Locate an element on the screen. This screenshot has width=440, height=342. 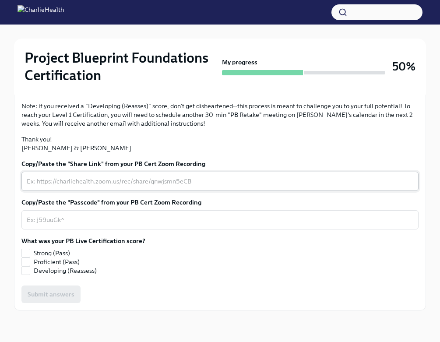
span: Strong (Pass) is located at coordinates (52, 253).